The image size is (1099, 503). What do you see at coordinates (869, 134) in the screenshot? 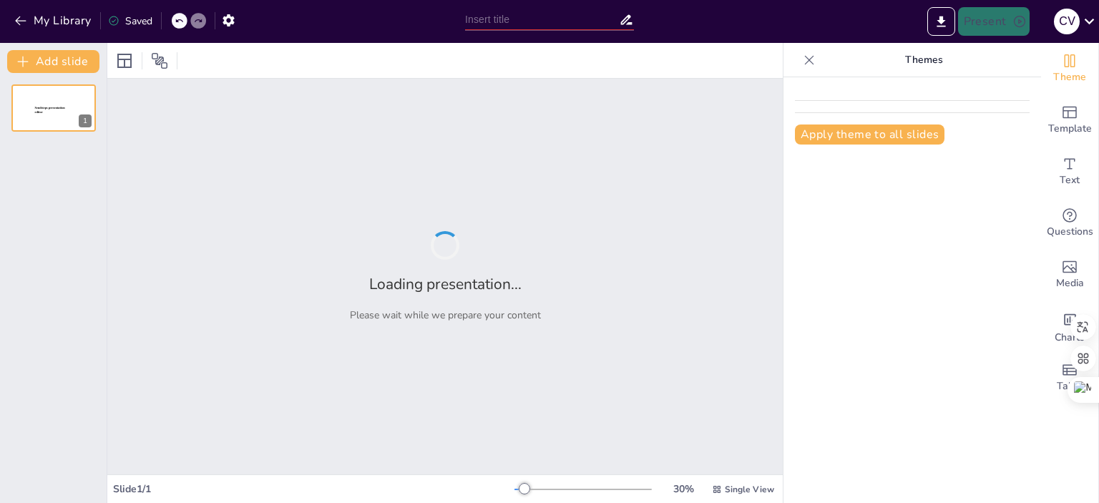
I see `button: Apply theme to all slides` at bounding box center [869, 134].